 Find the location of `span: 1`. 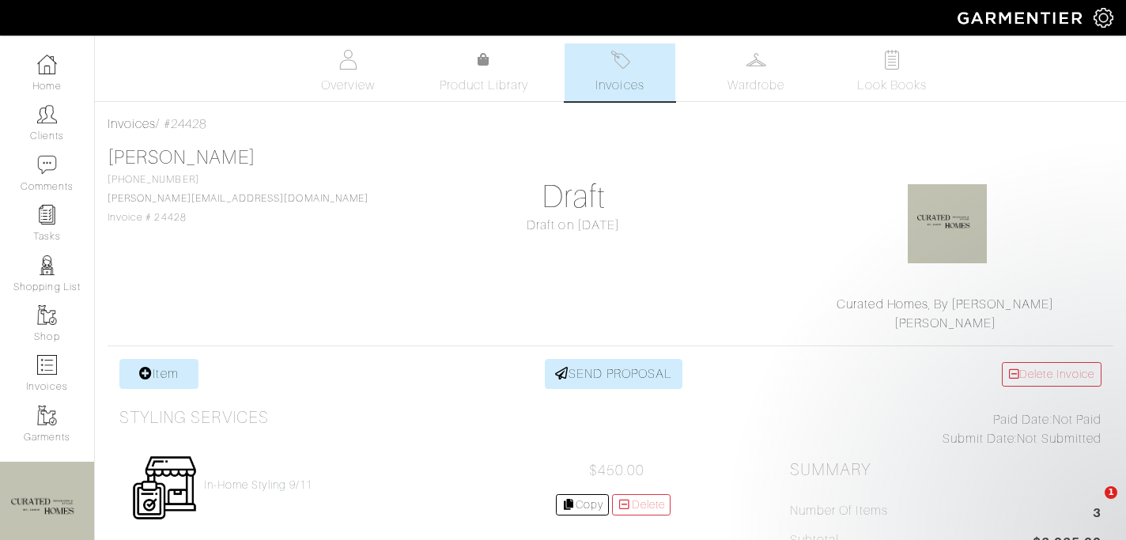

span: 1 is located at coordinates (1111, 493).